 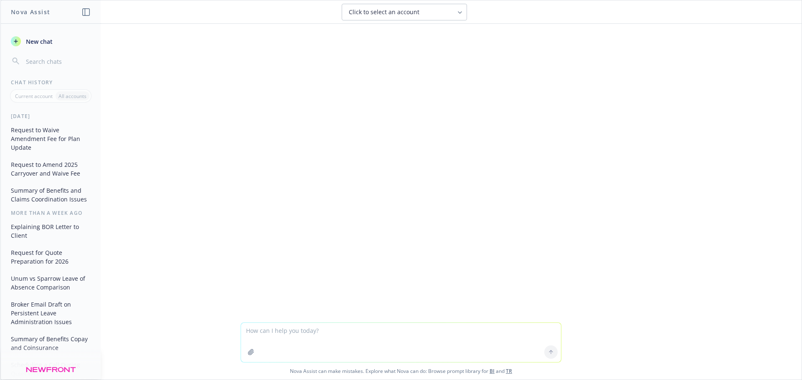 I want to click on button: Broker Email Draft on Persistent Leave Administration Issues, so click(x=51, y=313).